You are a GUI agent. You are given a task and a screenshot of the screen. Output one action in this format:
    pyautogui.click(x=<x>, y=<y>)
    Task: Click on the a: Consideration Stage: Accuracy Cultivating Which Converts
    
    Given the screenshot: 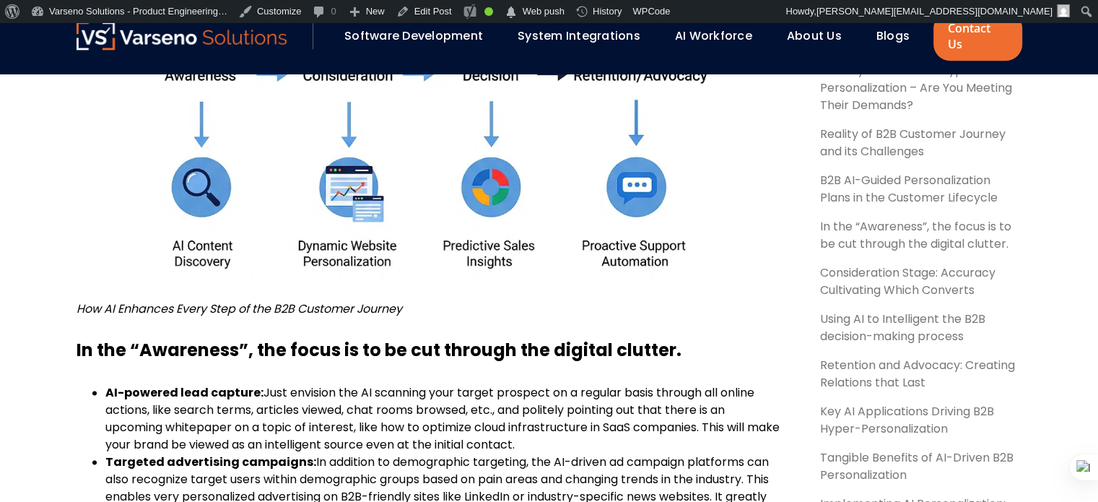 What is the action you would take?
    pyautogui.click(x=913, y=282)
    